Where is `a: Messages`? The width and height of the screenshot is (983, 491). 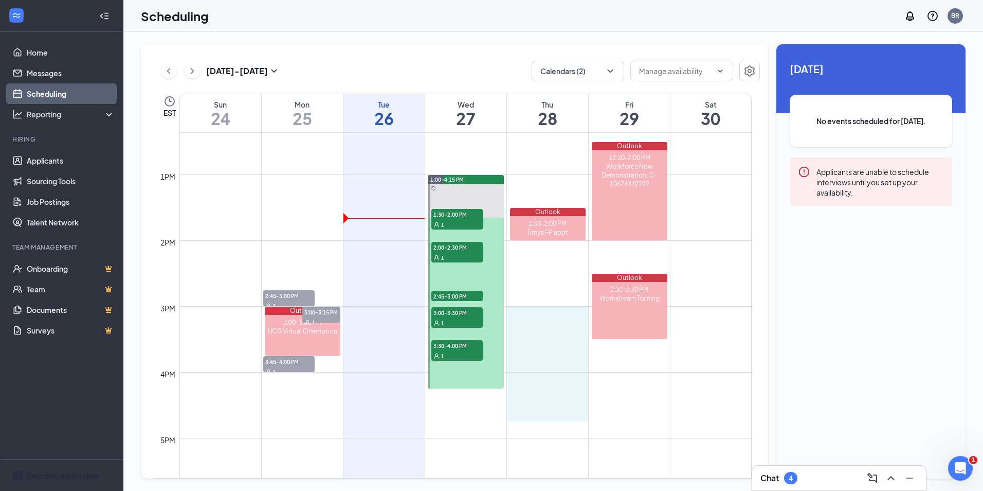 a: Messages is located at coordinates (70, 73).